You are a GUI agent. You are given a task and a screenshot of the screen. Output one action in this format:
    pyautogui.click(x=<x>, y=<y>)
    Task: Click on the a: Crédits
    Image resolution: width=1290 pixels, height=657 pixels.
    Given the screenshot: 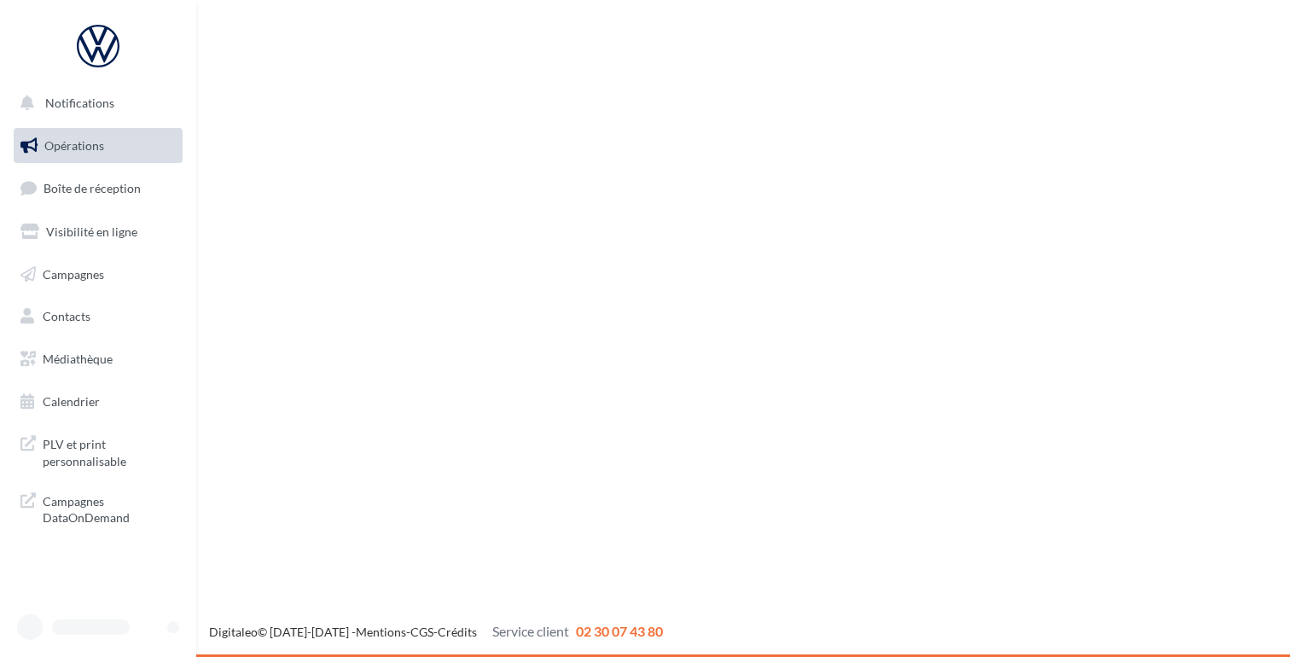 What is the action you would take?
    pyautogui.click(x=457, y=632)
    